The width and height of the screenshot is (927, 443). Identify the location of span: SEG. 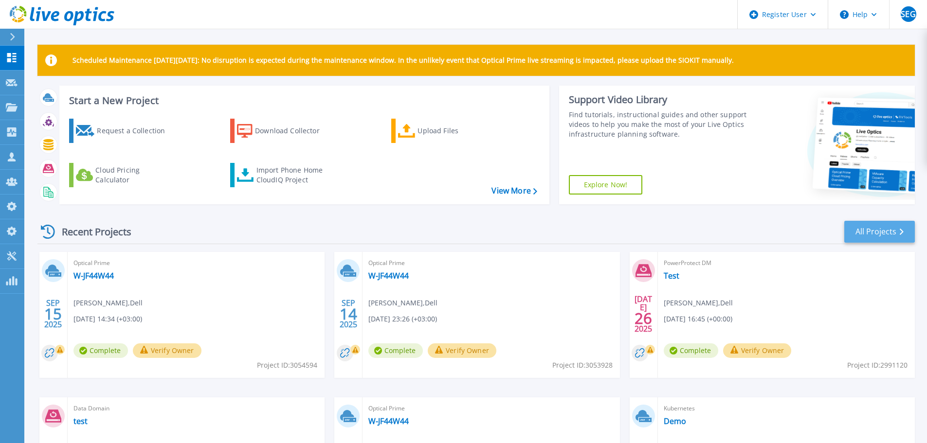
(908, 14).